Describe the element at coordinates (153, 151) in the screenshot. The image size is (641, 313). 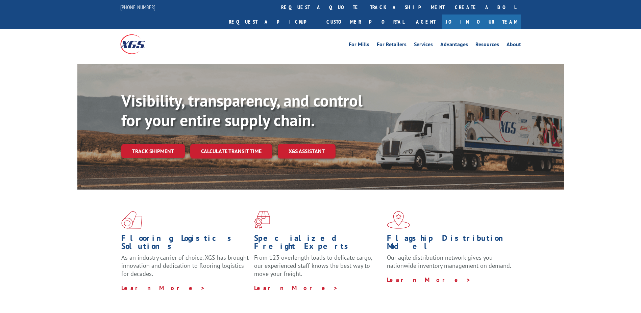
I see `a: Track shipment` at that location.